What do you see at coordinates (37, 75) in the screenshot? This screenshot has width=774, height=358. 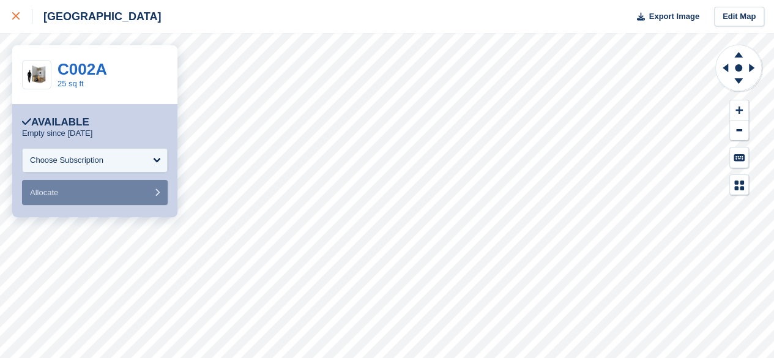 I see `img: 25-sqft-unit%20(5).jpg` at bounding box center [37, 75].